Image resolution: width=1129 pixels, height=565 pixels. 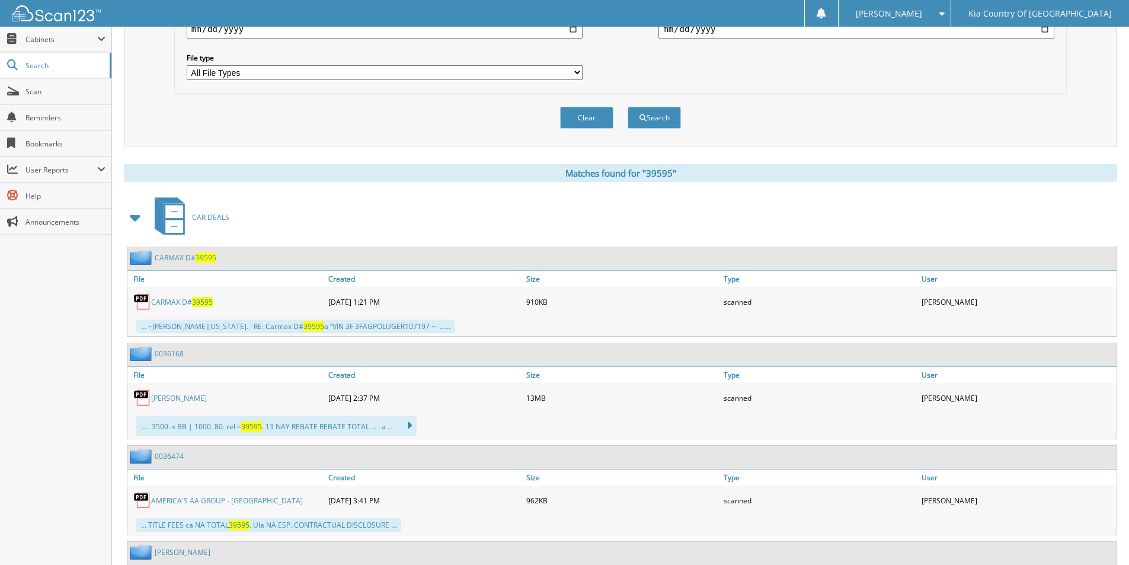 I want to click on span: Search, so click(x=65, y=65).